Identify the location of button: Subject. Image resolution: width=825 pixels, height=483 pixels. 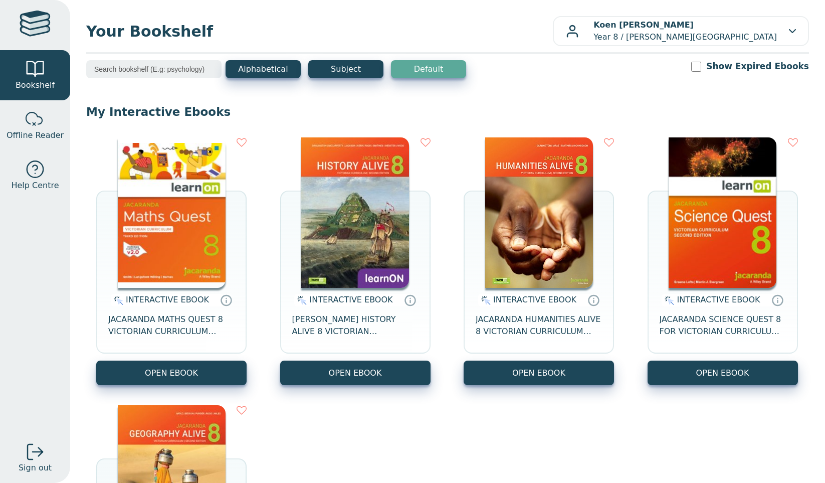
(346, 69).